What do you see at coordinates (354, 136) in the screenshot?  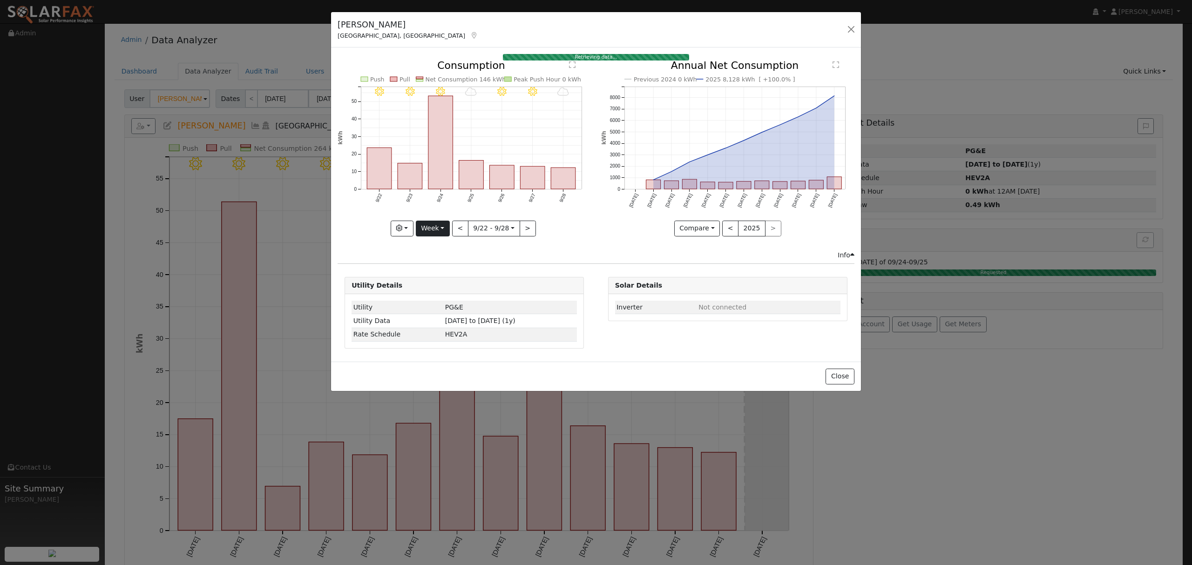 I see `text: 30` at bounding box center [354, 136].